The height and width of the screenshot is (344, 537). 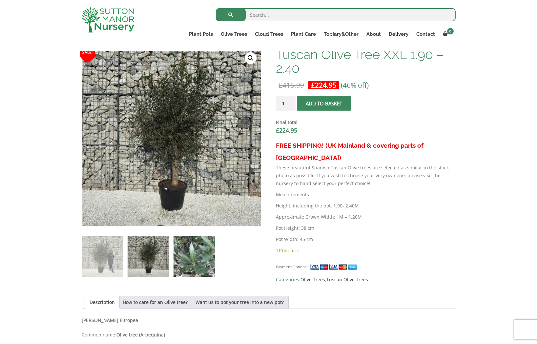 I want to click on a: 0, so click(x=447, y=34).